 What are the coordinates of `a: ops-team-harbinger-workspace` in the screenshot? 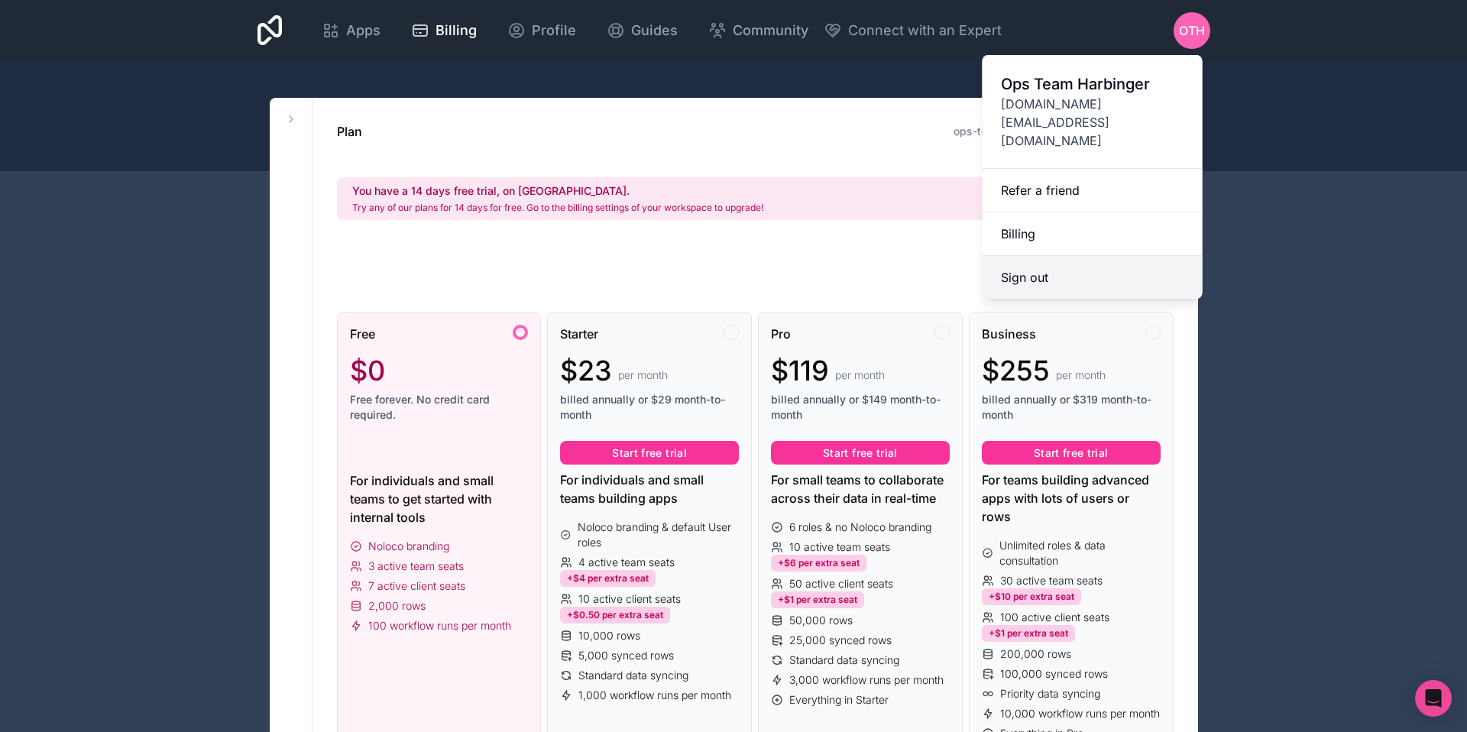 It's located at (1037, 131).